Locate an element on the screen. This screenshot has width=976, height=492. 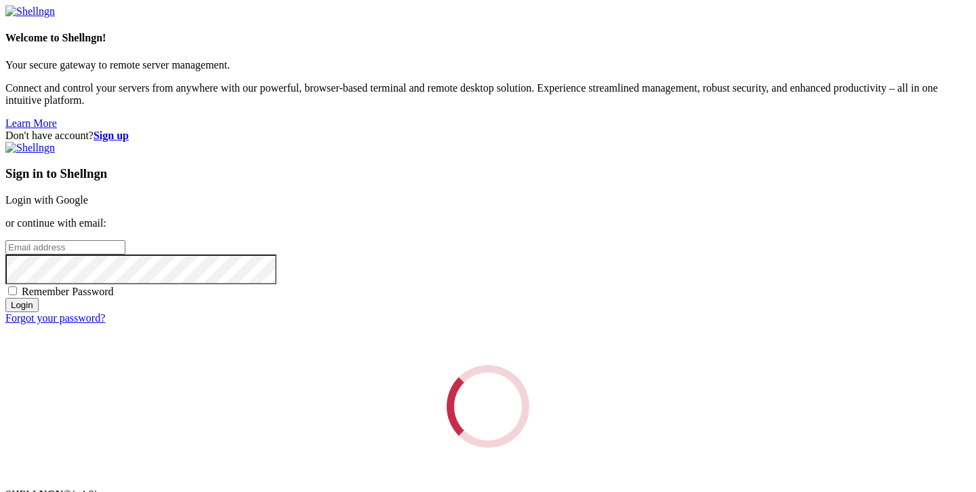
a: Login with Google is located at coordinates (47, 199).